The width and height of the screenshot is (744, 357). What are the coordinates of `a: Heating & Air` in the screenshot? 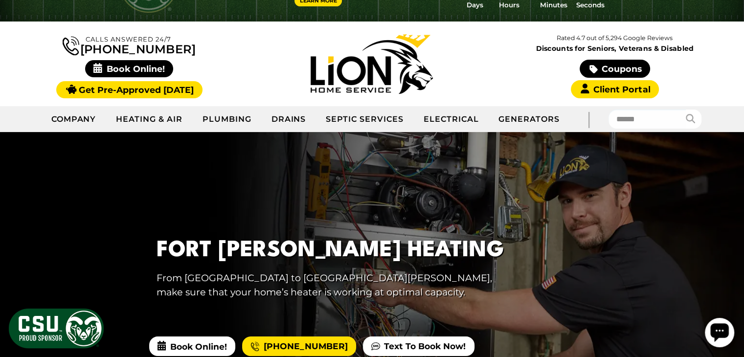 It's located at (149, 119).